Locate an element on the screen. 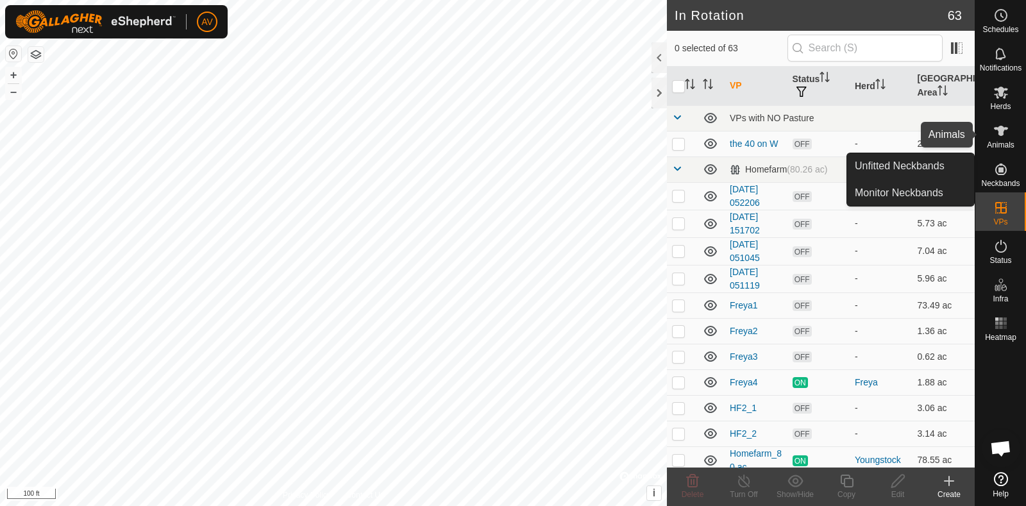 This screenshot has width=1026, height=506. div: Edit is located at coordinates (897, 494).